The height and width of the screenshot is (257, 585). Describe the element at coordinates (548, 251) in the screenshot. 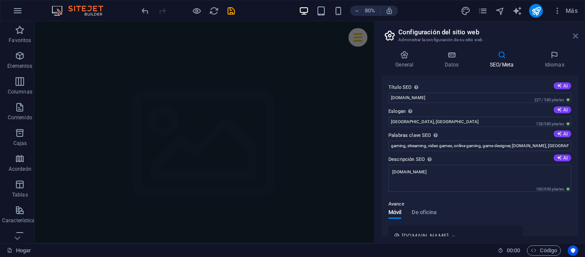

I see `font: Código` at that location.